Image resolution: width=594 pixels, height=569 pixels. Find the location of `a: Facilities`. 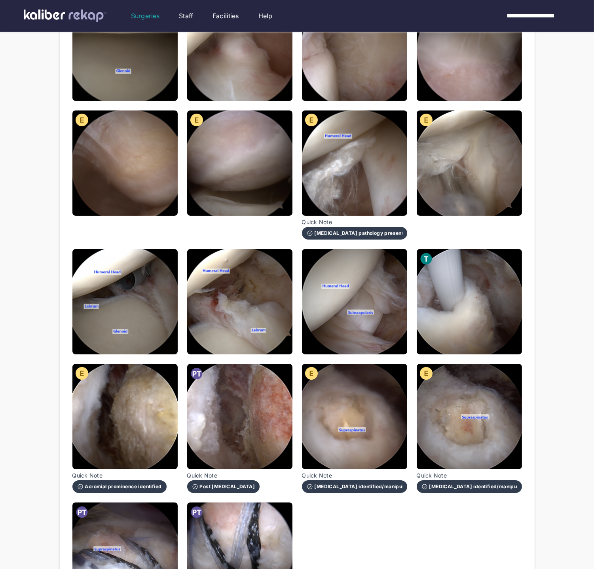

a: Facilities is located at coordinates (226, 16).